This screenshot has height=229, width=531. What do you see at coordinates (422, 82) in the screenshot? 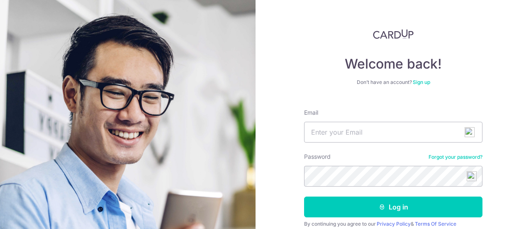
I see `a: Sign up` at bounding box center [422, 82].